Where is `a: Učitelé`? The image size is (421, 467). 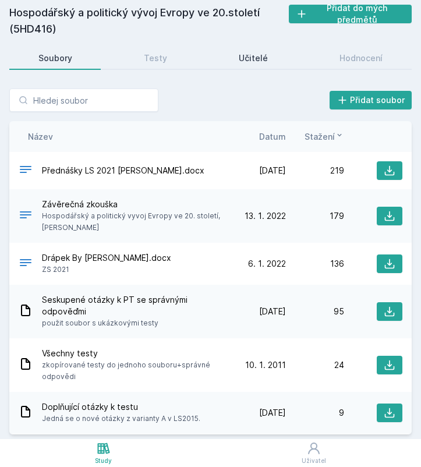
a: Učitelé is located at coordinates (253, 58).